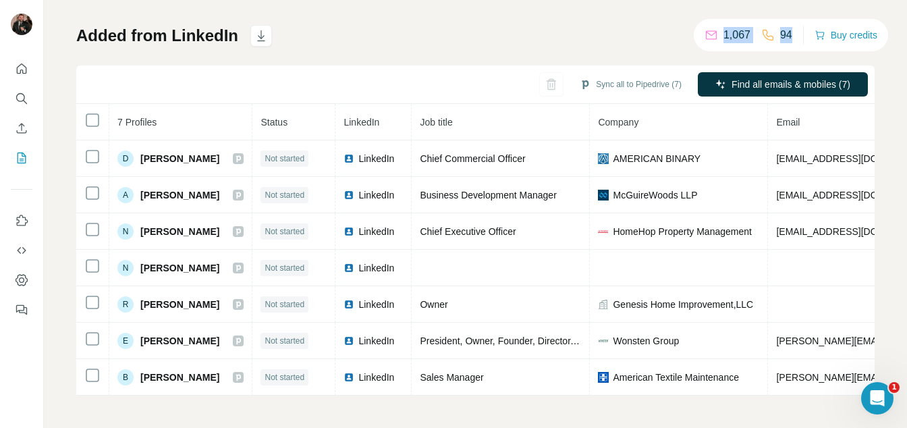 This screenshot has width=907, height=428. What do you see at coordinates (646, 341) in the screenshot?
I see `span: Wonsten Group` at bounding box center [646, 341].